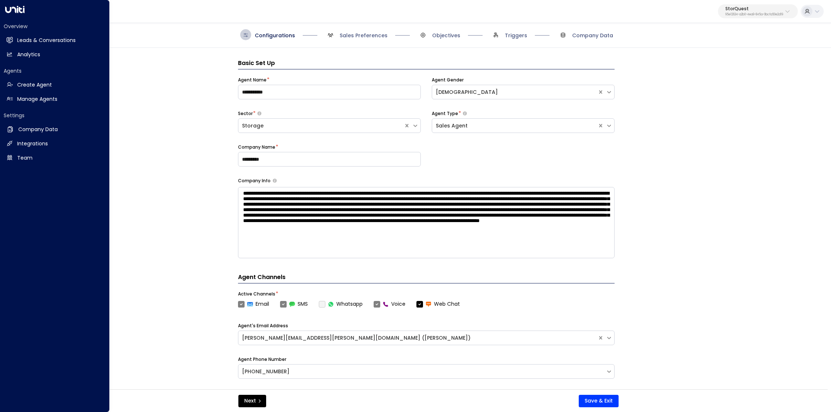  What do you see at coordinates (38, 129) in the screenshot?
I see `h2: Company Data` at bounding box center [38, 129].